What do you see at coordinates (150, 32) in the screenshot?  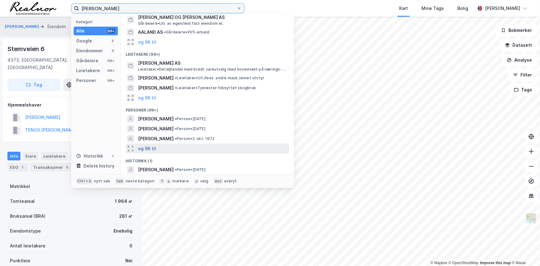 I see `span: AALAND AS` at bounding box center [150, 32].